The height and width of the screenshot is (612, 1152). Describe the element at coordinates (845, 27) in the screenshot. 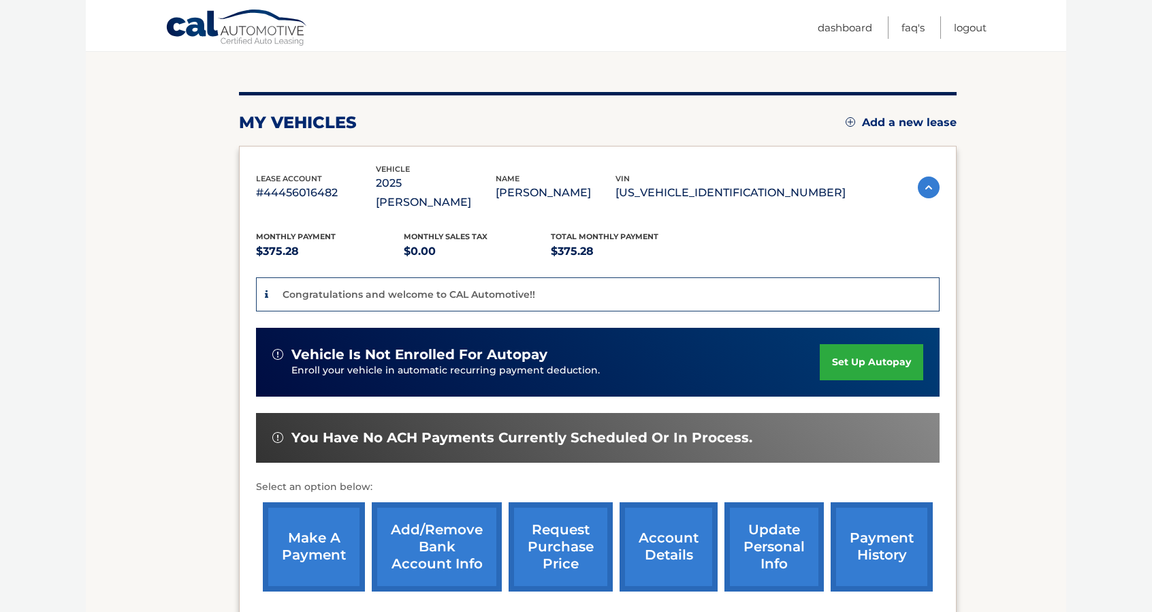

I see `a: Dashboard` at that location.